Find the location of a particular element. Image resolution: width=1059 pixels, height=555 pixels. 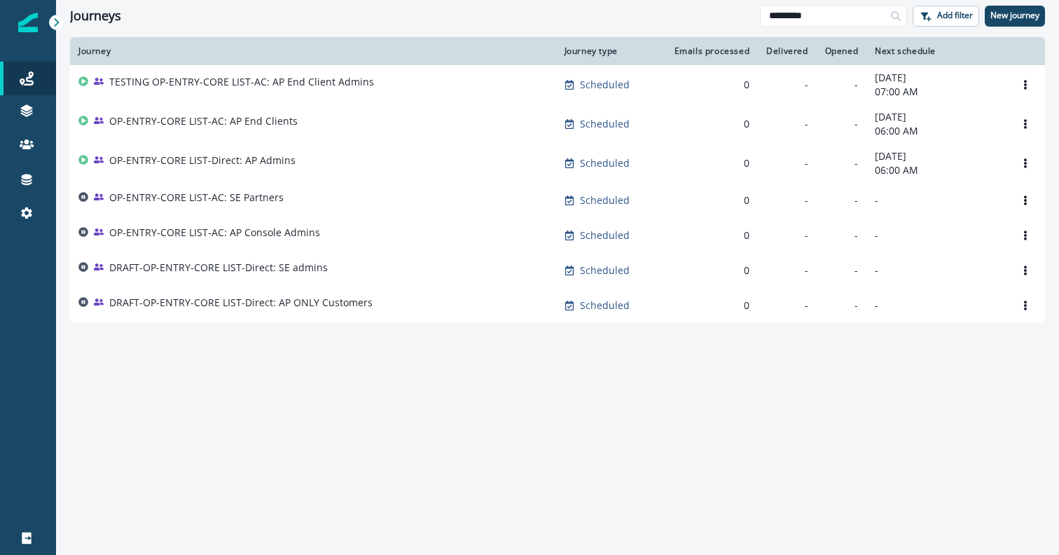

p: OP-ENTRY-CORE LIST-AC: SE Partners is located at coordinates (196, 197).